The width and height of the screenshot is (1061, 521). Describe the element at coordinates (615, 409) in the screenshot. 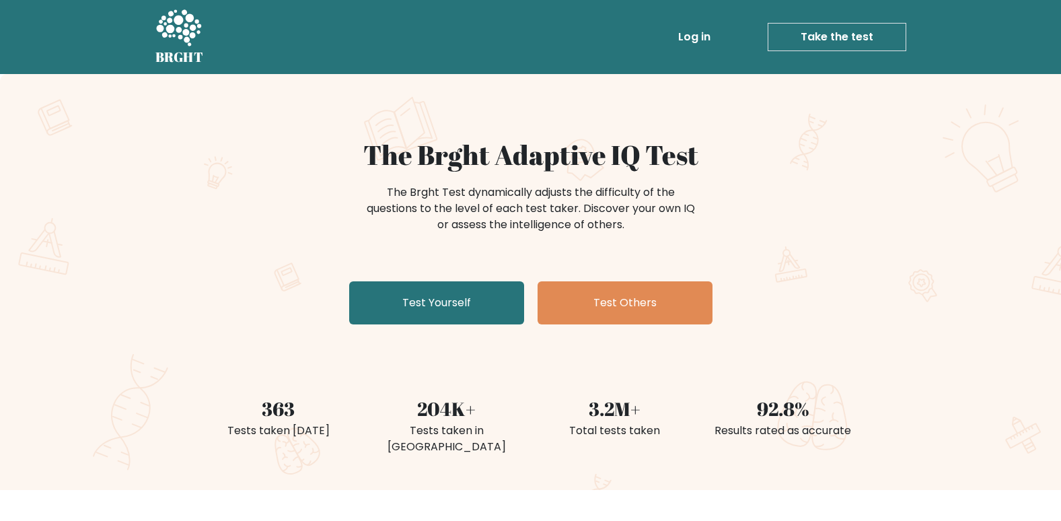

I see `div: 3.2M+` at that location.